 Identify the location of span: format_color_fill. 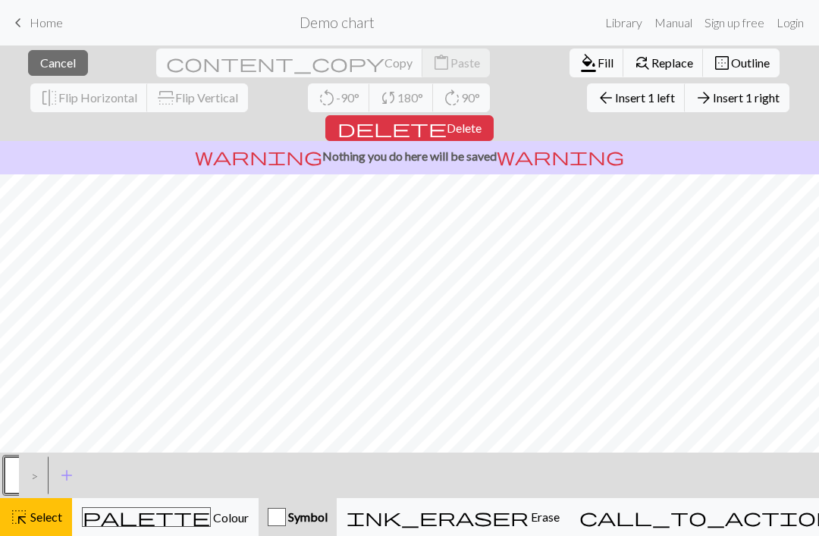
(589, 63).